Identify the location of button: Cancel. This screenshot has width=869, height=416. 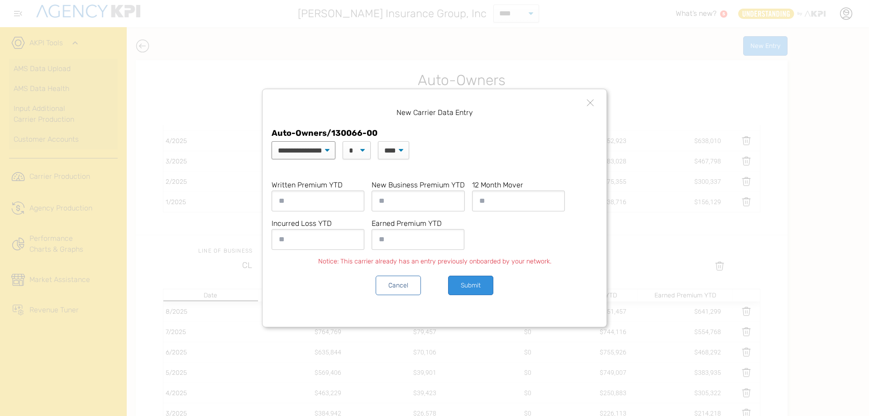
(399, 285).